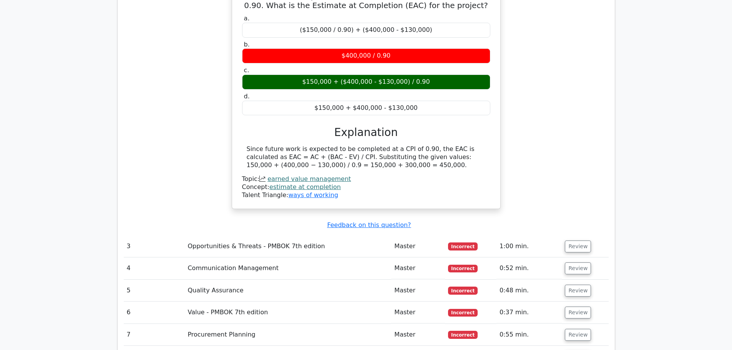  I want to click on h3: Explanation, so click(366, 132).